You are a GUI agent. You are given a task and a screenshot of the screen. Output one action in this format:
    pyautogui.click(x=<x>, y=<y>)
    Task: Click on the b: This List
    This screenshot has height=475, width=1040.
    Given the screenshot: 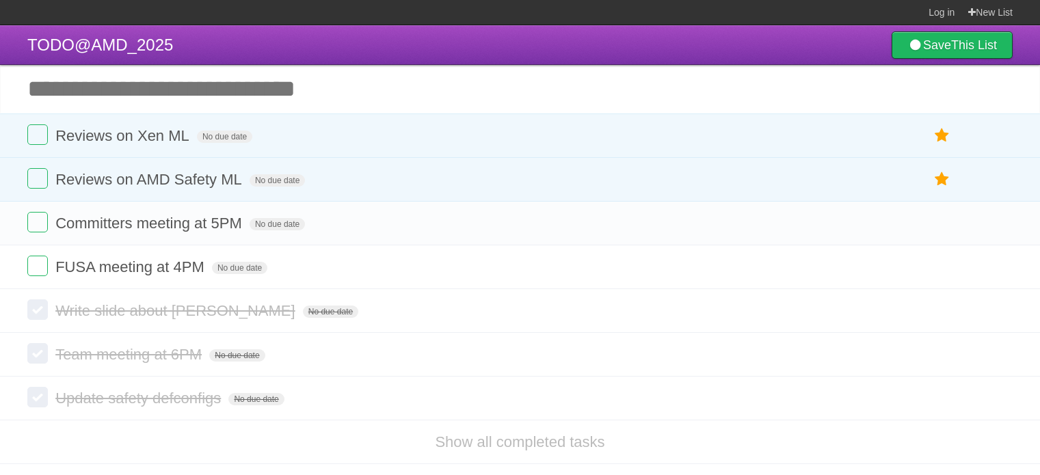 What is the action you would take?
    pyautogui.click(x=974, y=45)
    